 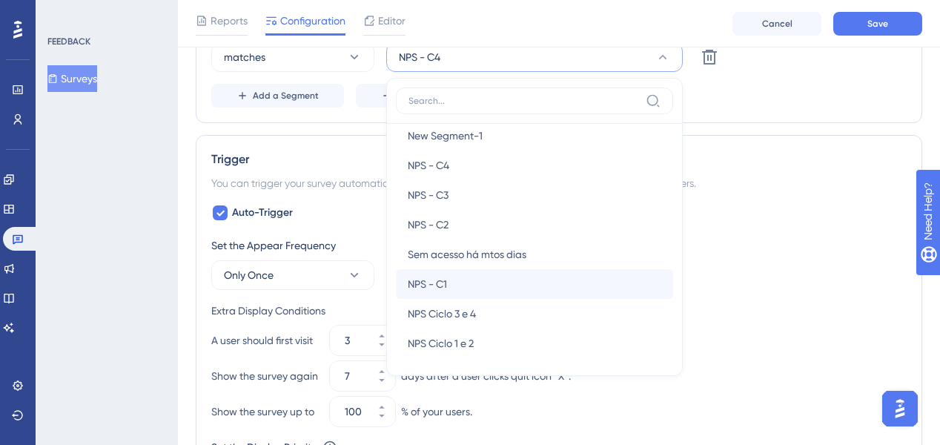 I want to click on div: days after a user clicks quit icon “X”., so click(x=486, y=376).